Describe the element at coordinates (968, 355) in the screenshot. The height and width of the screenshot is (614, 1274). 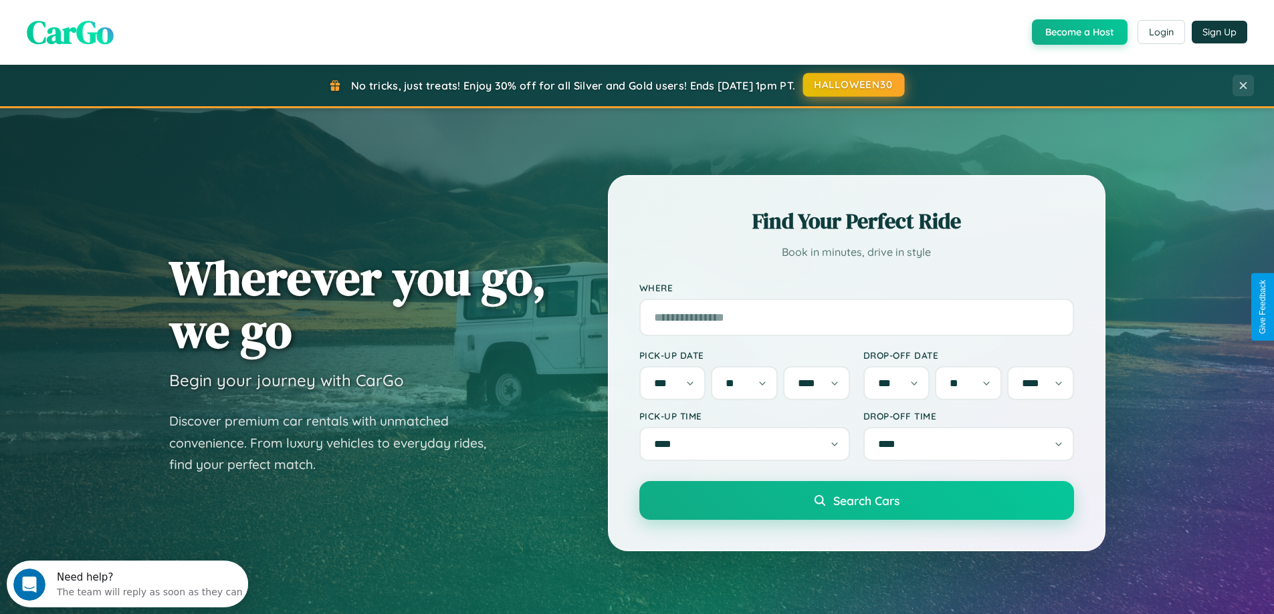
I see `label: Drop-off Date` at that location.